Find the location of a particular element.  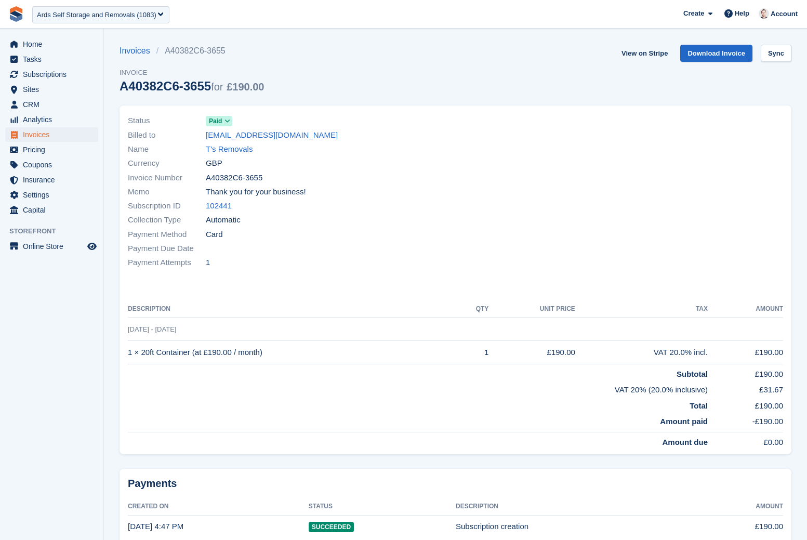

th: Tax is located at coordinates (642, 309).